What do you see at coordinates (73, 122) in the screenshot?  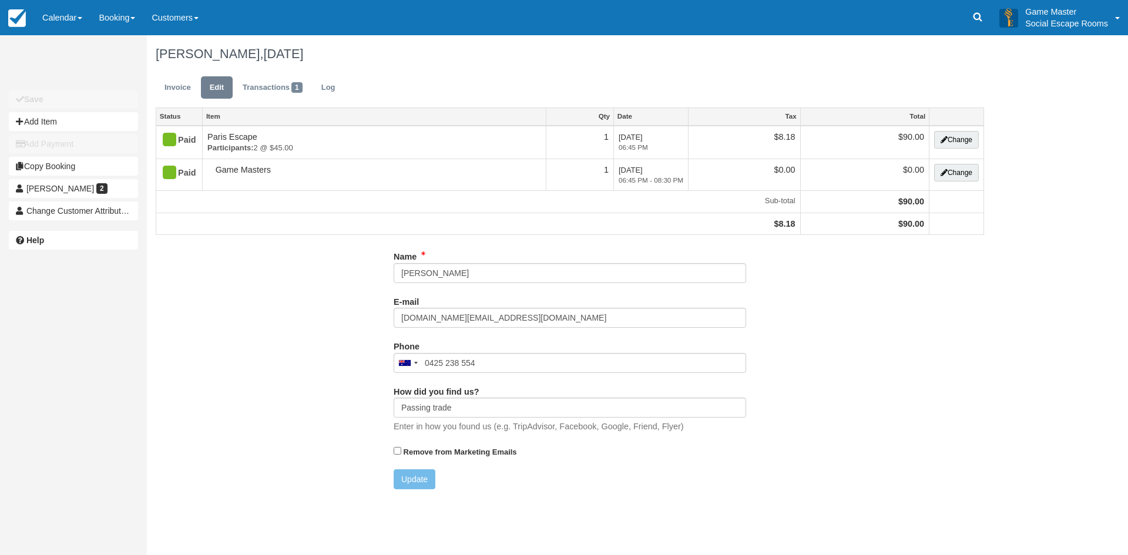 I see `button: Add Item` at bounding box center [73, 122].